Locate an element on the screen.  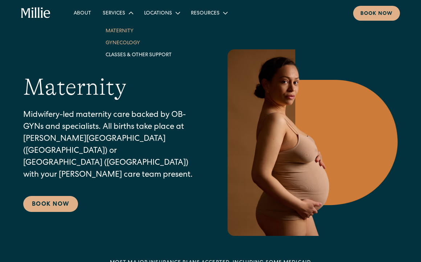
a: About is located at coordinates (82, 13).